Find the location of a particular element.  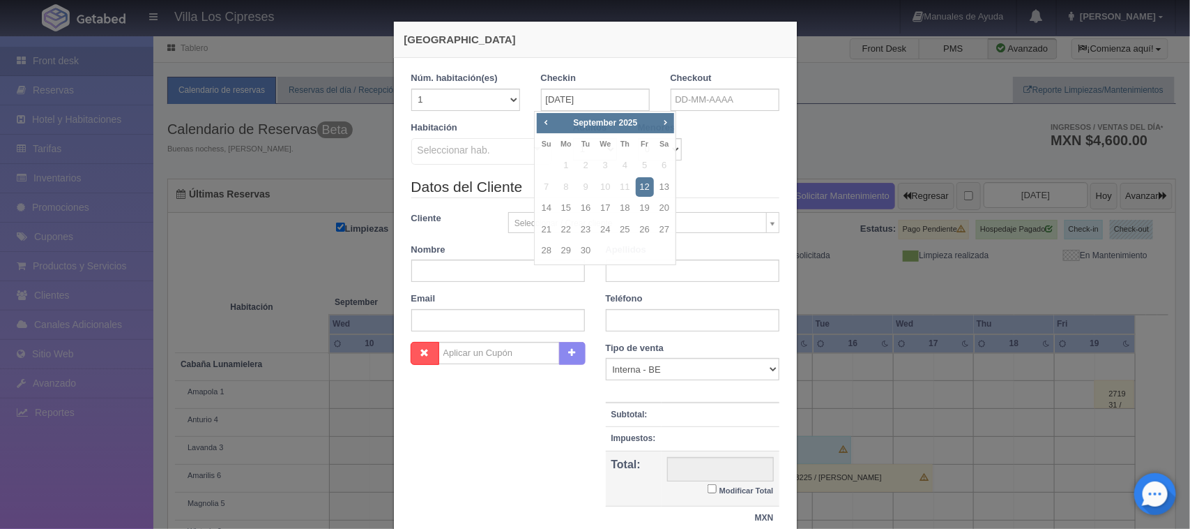

span: 10 is located at coordinates (605, 187).